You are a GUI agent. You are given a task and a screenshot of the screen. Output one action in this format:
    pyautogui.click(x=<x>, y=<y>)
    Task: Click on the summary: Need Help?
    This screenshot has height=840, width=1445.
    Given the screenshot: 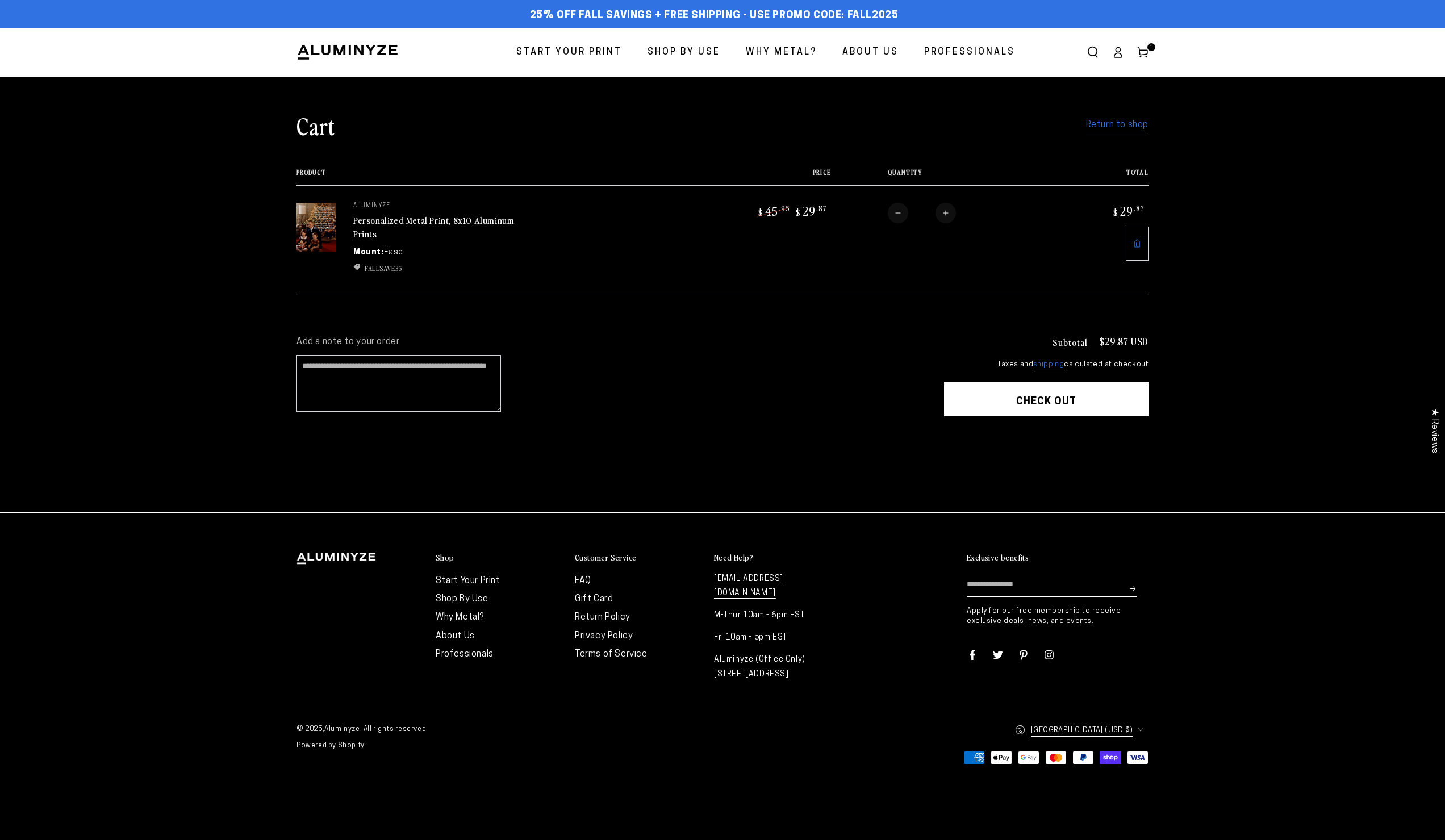 What is the action you would take?
    pyautogui.click(x=778, y=558)
    